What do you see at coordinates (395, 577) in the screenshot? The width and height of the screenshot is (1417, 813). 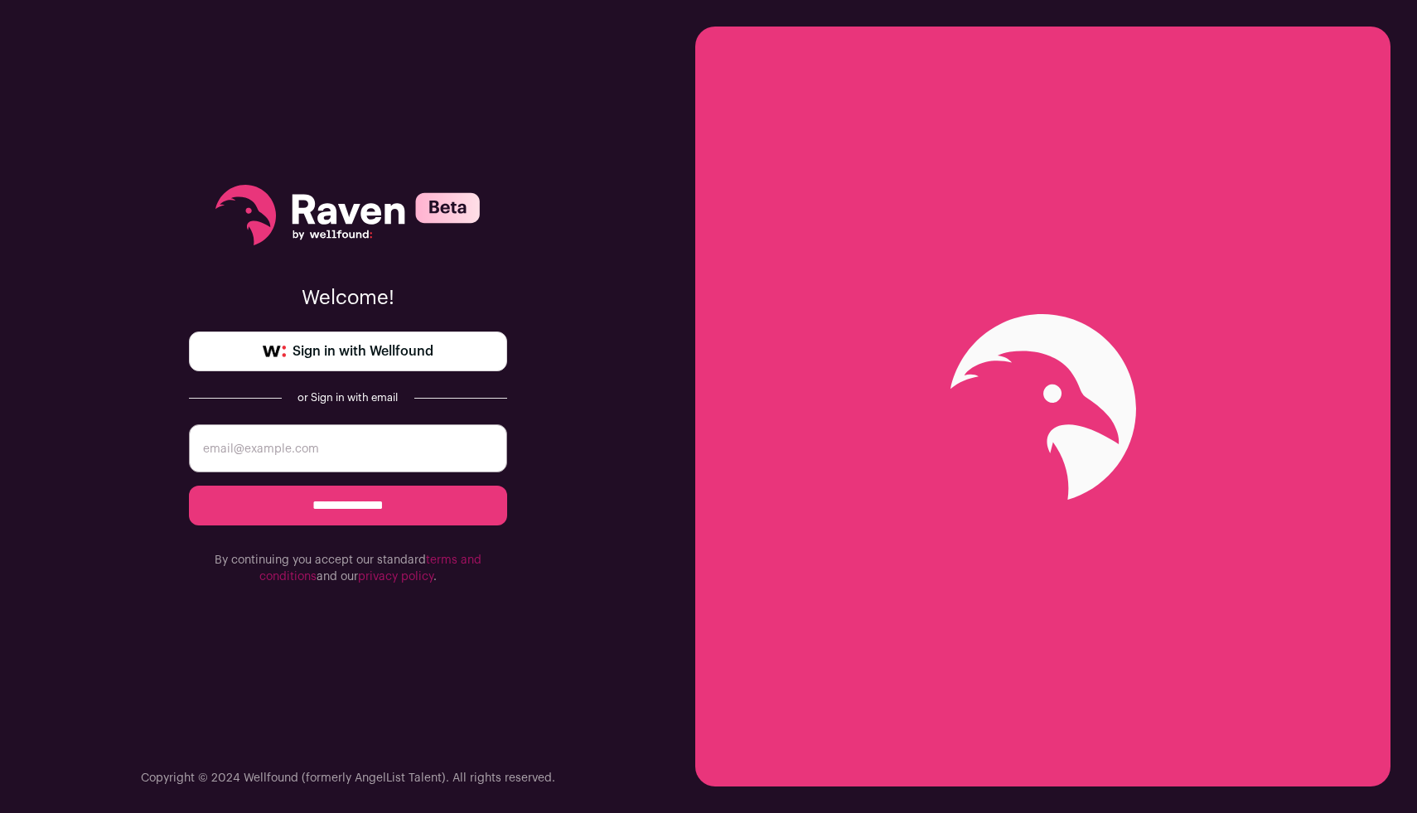 I see `a: privacy policy` at bounding box center [395, 577].